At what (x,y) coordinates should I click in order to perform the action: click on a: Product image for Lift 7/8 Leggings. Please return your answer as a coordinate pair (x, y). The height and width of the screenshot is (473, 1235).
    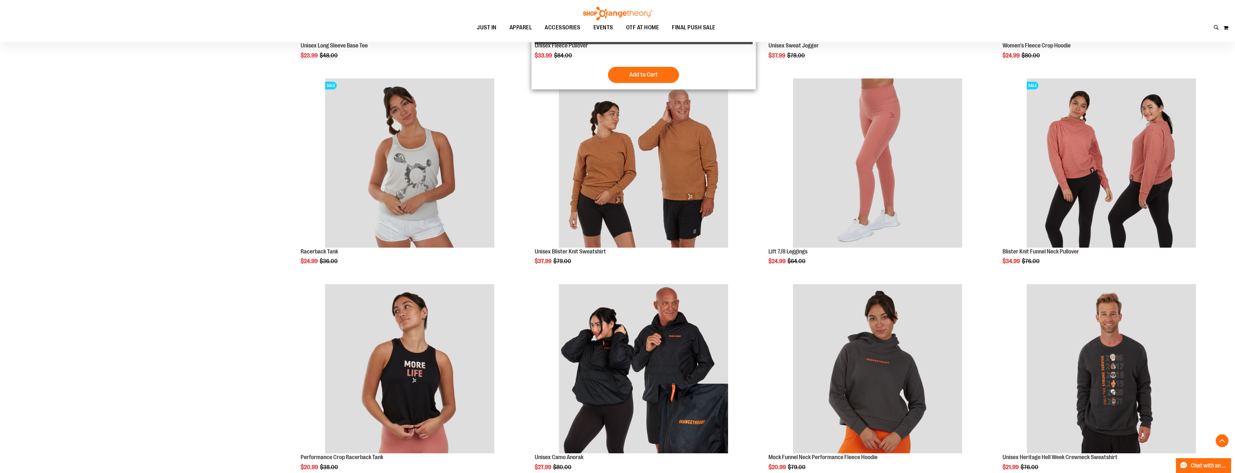
    Looking at the image, I should click on (877, 163).